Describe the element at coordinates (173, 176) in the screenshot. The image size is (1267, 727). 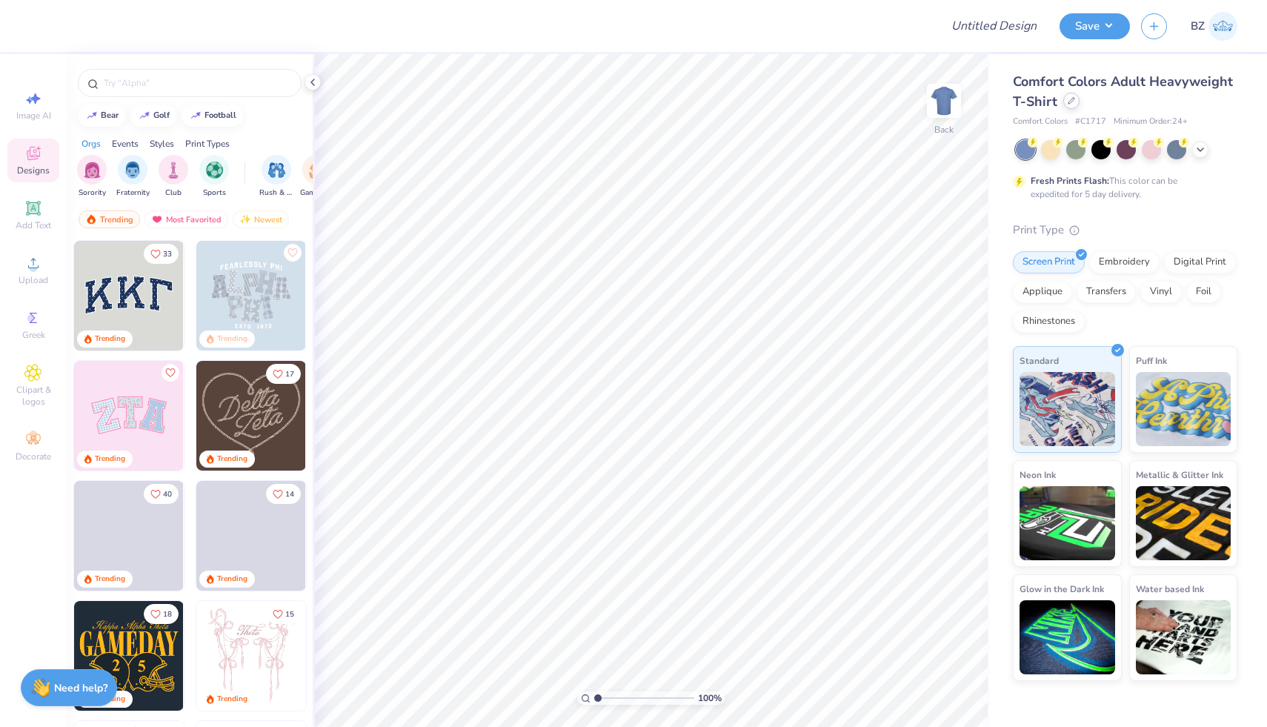
I see `div: filter for Club` at that location.